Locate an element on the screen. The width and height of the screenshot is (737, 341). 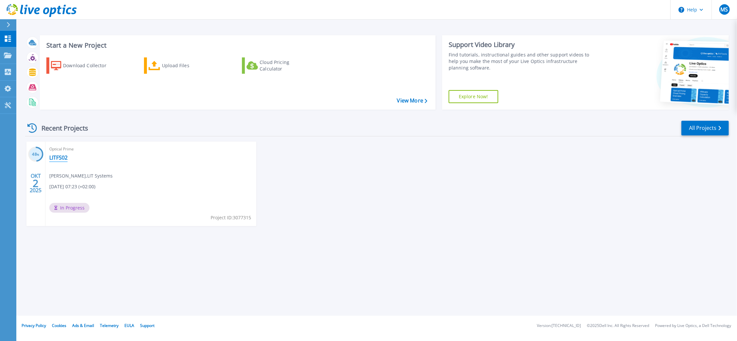
span: 2 is located at coordinates (36, 183).